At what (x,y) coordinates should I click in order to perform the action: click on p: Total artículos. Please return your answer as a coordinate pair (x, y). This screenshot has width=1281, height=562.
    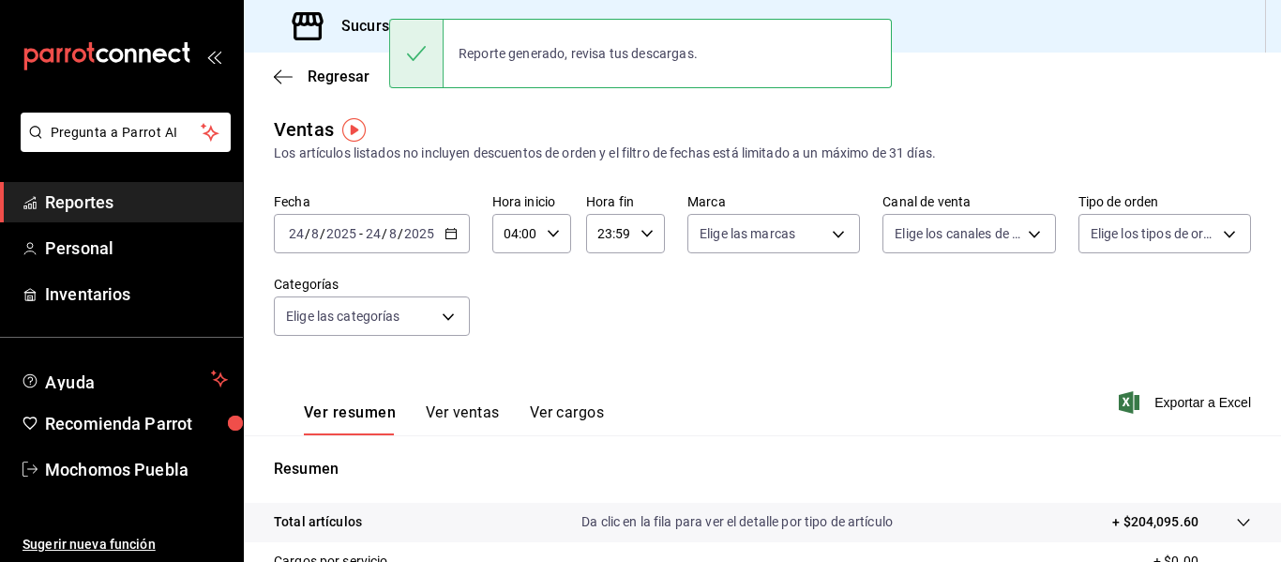
    Looking at the image, I should click on (318, 521).